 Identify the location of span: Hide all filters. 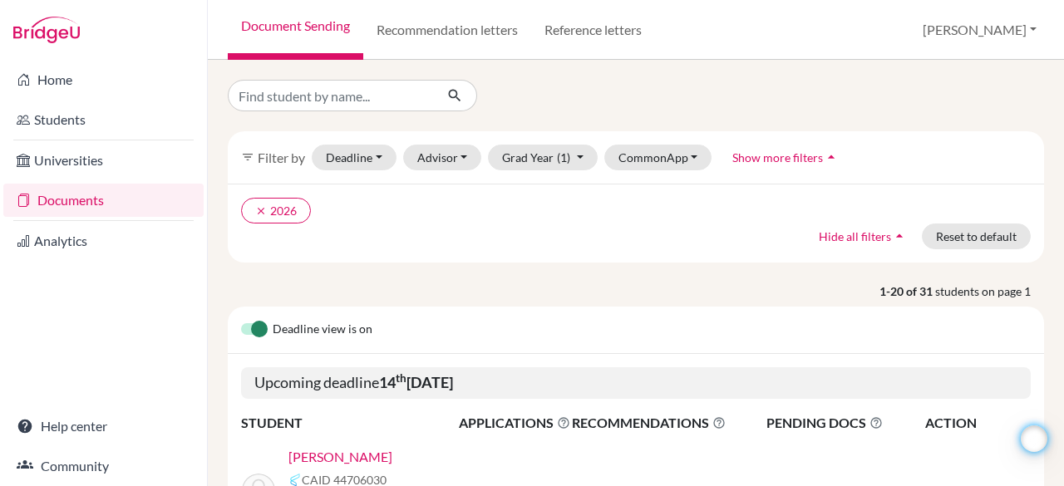
(854, 236).